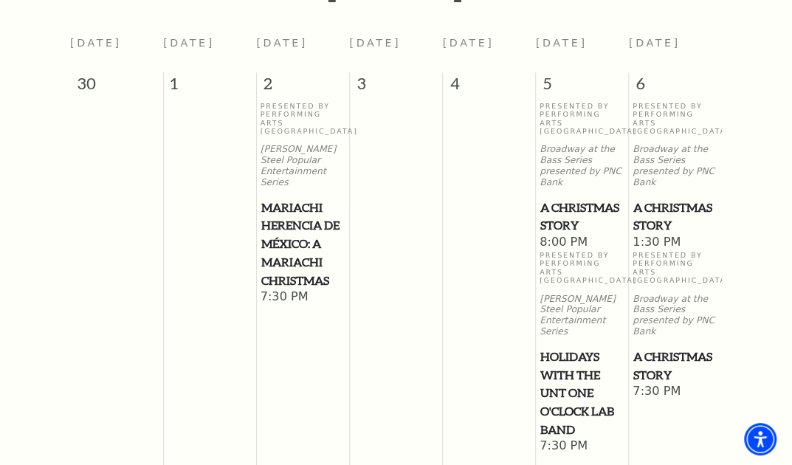 This screenshot has height=465, width=792. Describe the element at coordinates (760, 439) in the screenshot. I see `div: Accessibility Menu` at that location.